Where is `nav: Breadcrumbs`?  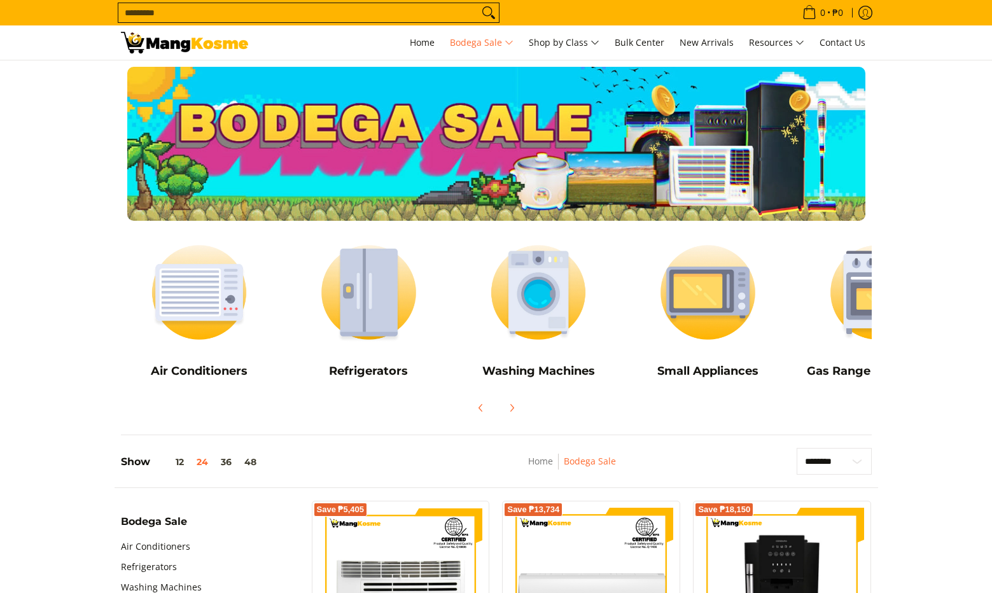 nav: Breadcrumbs is located at coordinates (572, 468).